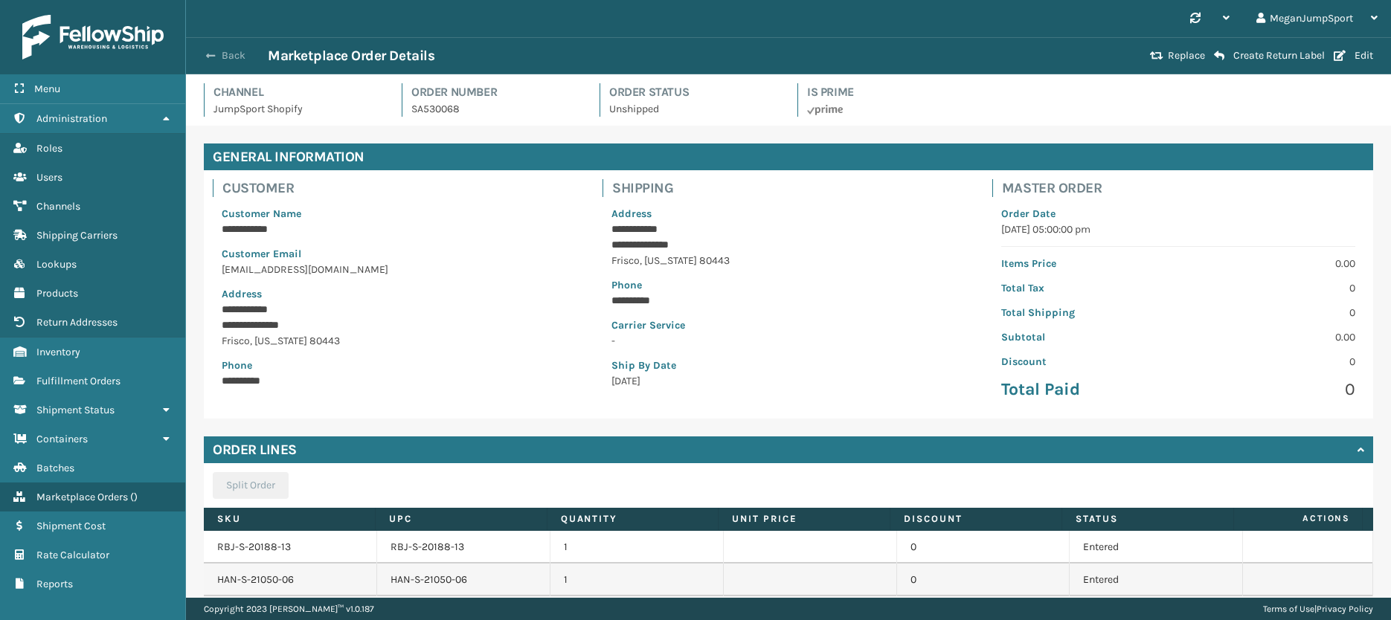 This screenshot has height=620, width=1391. I want to click on span: Menu, so click(47, 89).